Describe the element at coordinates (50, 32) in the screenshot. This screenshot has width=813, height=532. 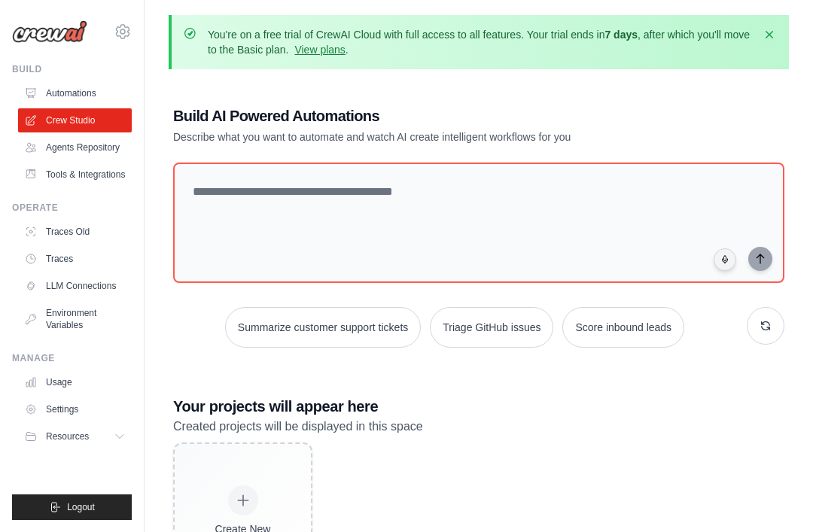
I see `img: Logo` at that location.